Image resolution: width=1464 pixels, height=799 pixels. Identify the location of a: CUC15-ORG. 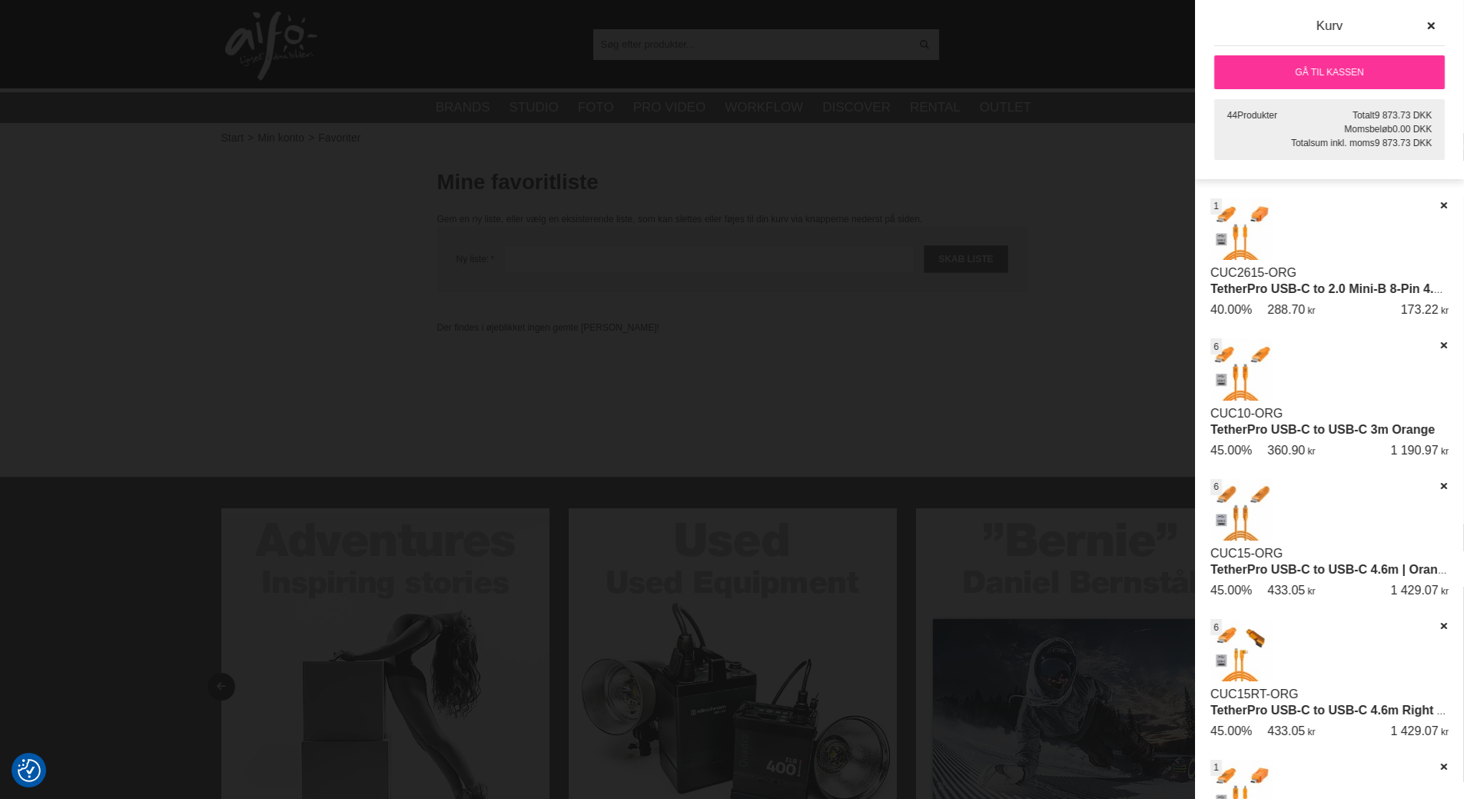
(1247, 553).